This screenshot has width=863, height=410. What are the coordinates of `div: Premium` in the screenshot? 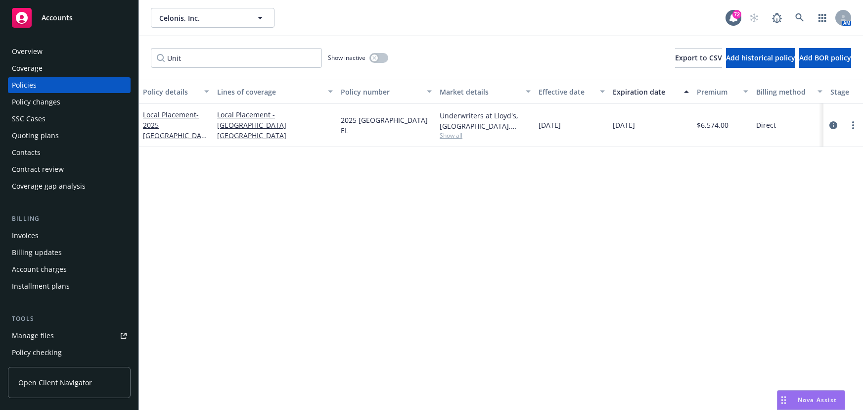 It's located at (717, 92).